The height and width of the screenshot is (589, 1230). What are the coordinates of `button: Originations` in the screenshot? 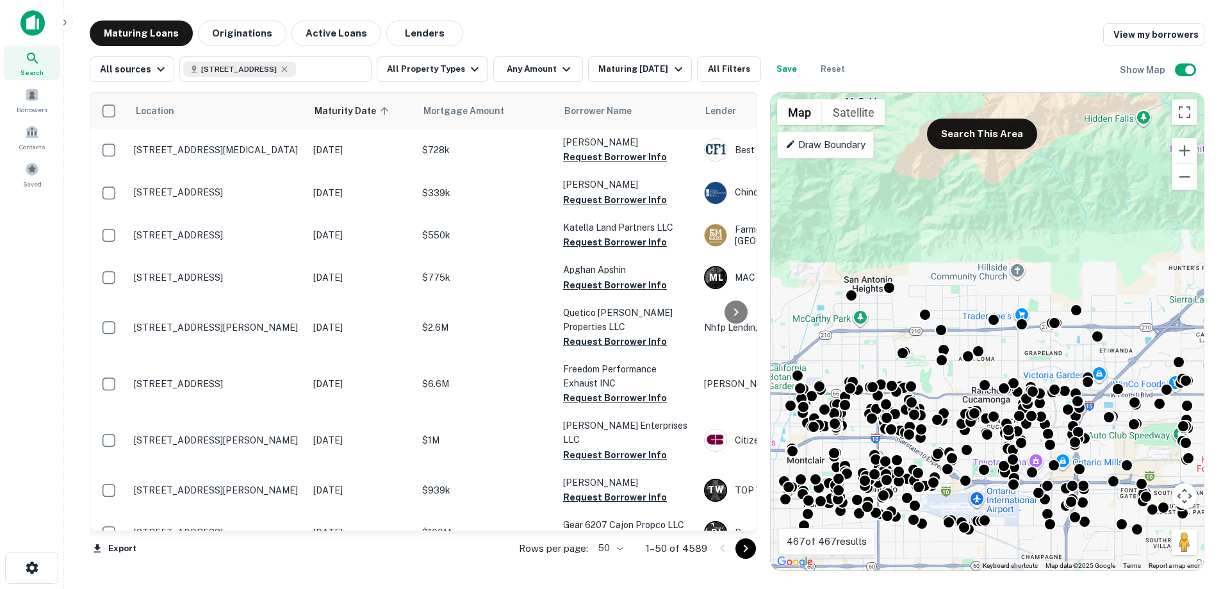 It's located at (242, 33).